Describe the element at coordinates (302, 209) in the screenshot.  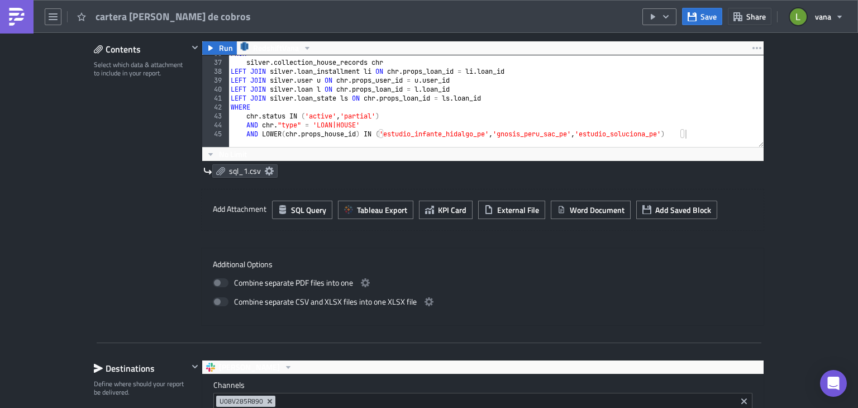
I see `button: SQL Query` at that location.